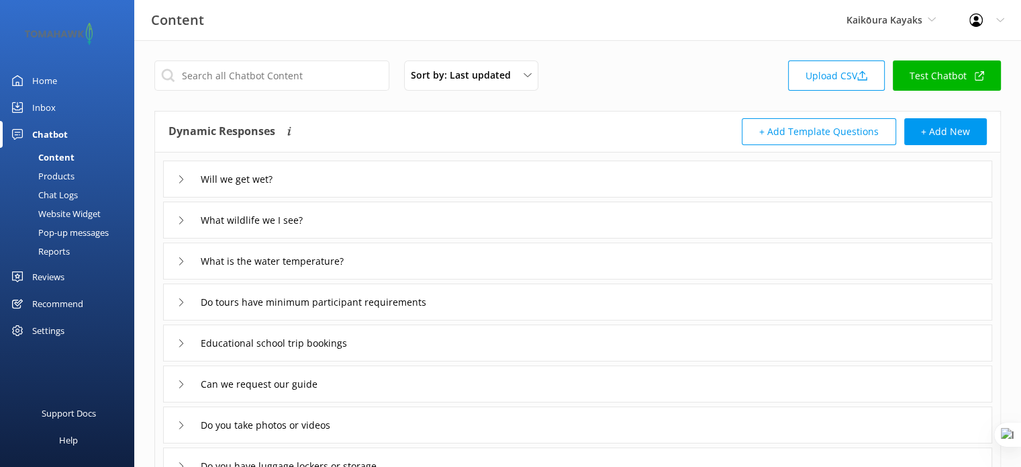  I want to click on div: Help, so click(68, 440).